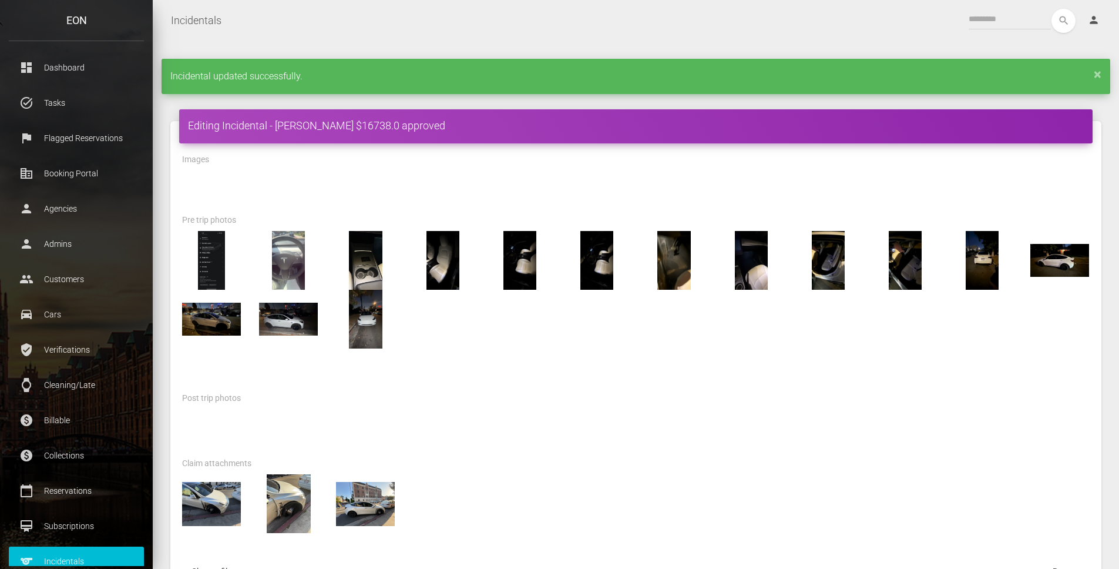 Image resolution: width=1119 pixels, height=569 pixels. I want to click on p: Flagged Reservations, so click(76, 138).